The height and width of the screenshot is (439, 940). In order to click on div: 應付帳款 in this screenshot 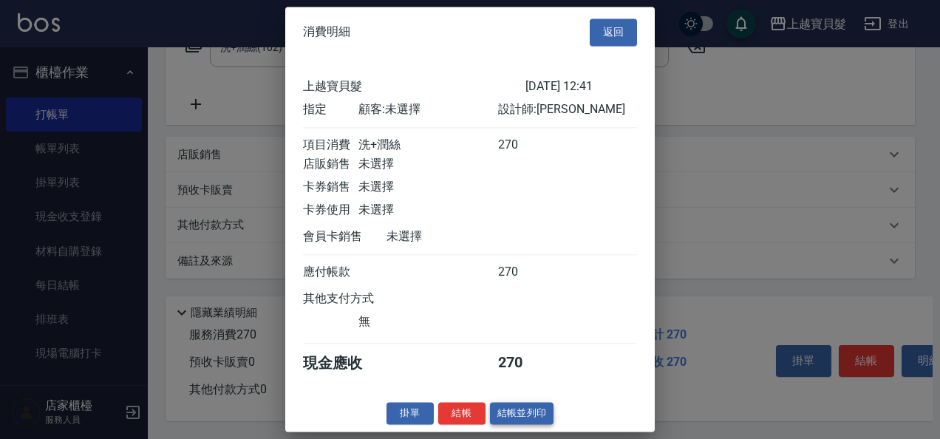, I will do `click(330, 272)`.